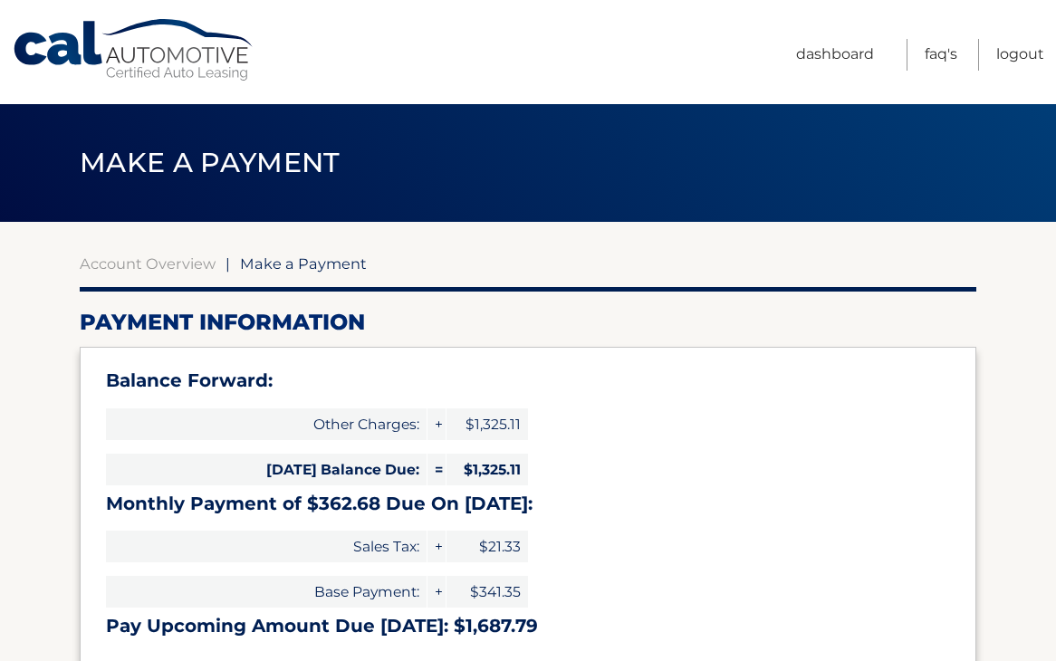 The height and width of the screenshot is (661, 1056). What do you see at coordinates (1020, 54) in the screenshot?
I see `a: Logout` at bounding box center [1020, 54].